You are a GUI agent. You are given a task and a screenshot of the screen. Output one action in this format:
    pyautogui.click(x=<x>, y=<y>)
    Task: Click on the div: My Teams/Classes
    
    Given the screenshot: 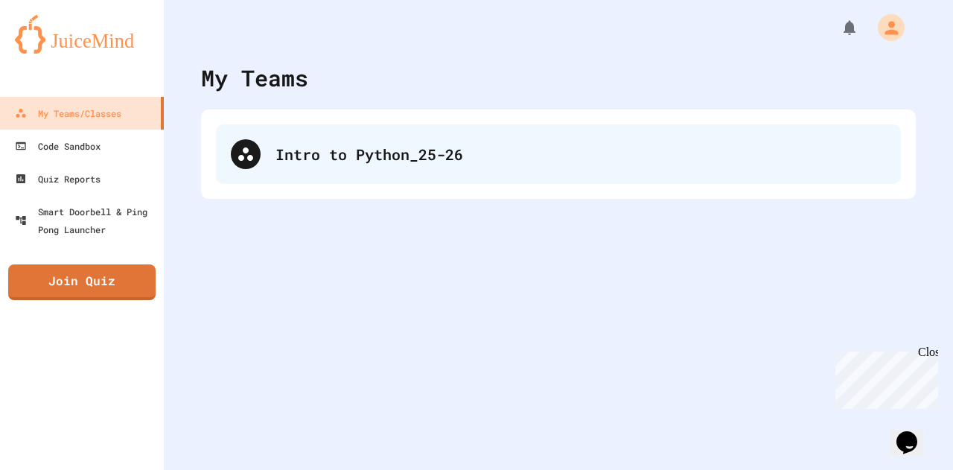 What is the action you would take?
    pyautogui.click(x=68, y=113)
    